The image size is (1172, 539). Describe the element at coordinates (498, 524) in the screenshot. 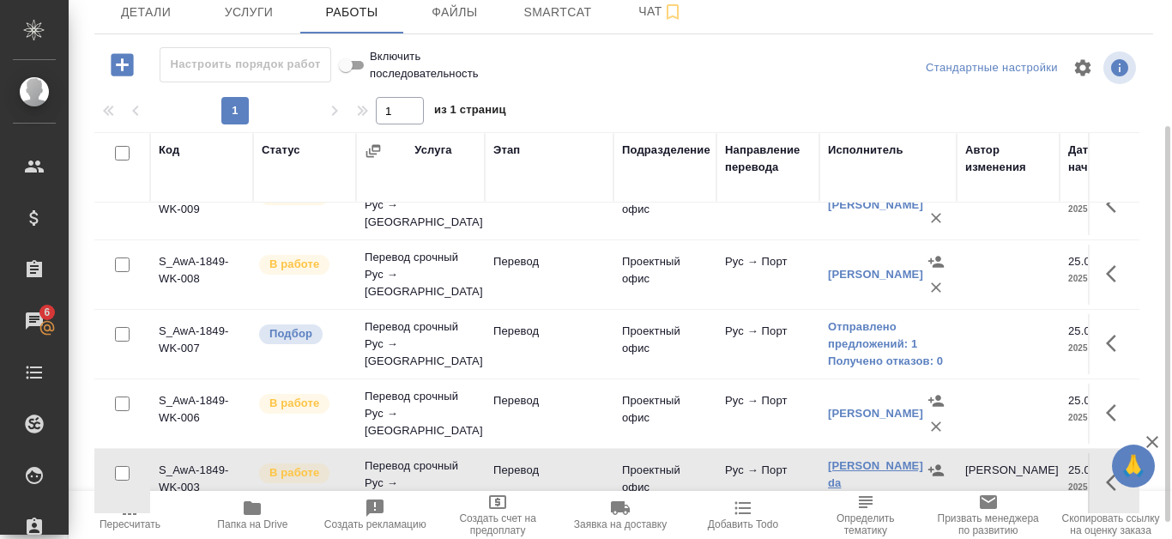

I see `span: Создать счет на предоплату` at that location.